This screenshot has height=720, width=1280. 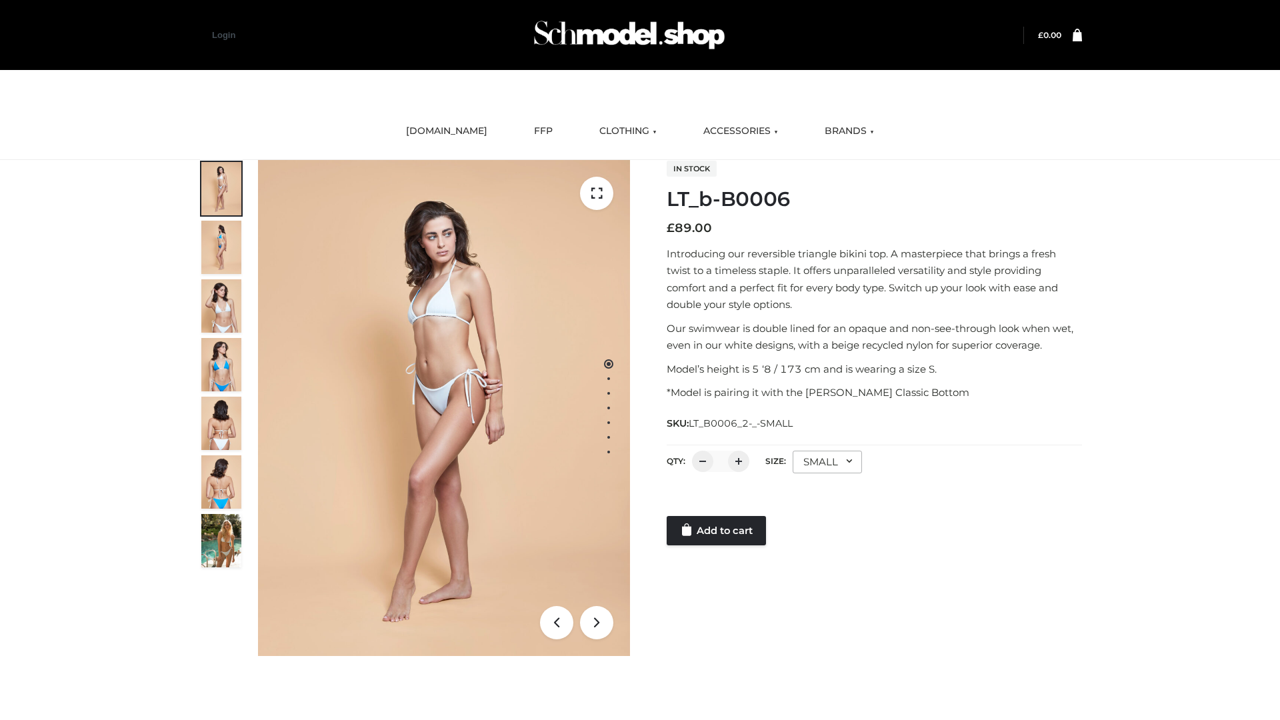 What do you see at coordinates (221, 541) in the screenshot?
I see `img: Arieltop_CloudNine_AzureSky2.jpg` at bounding box center [221, 541].